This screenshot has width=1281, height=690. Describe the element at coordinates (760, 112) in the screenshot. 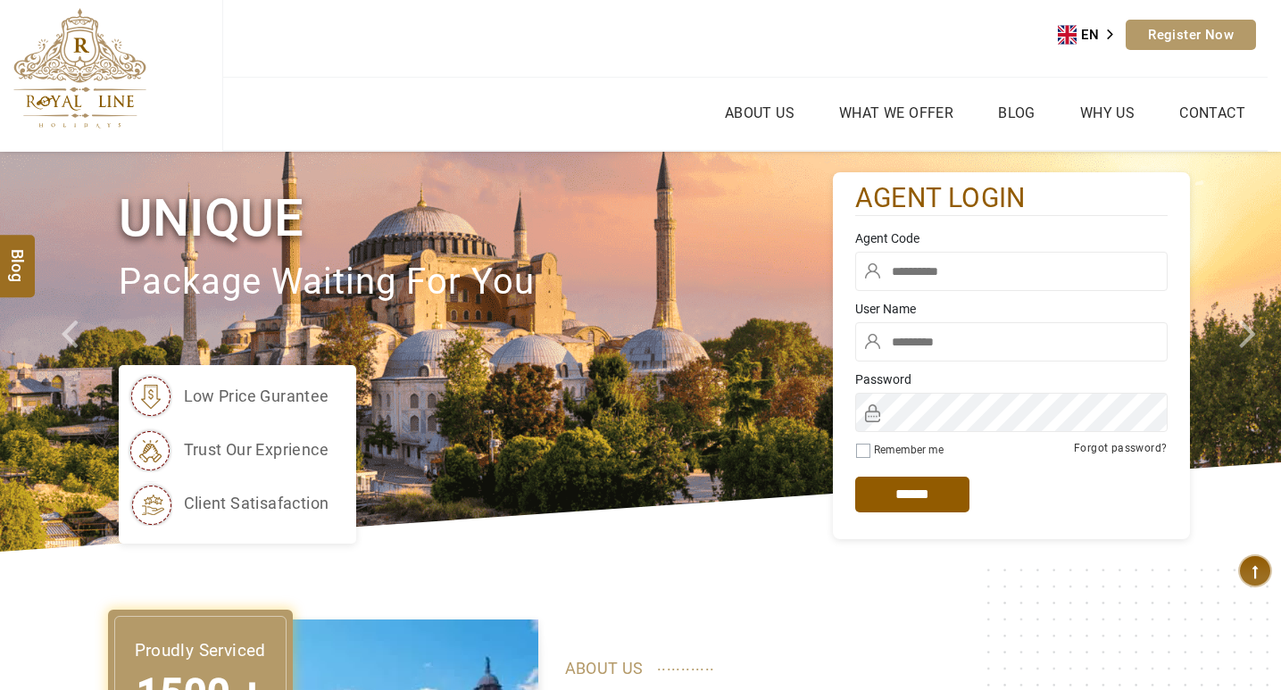

I see `a: About Us` at that location.